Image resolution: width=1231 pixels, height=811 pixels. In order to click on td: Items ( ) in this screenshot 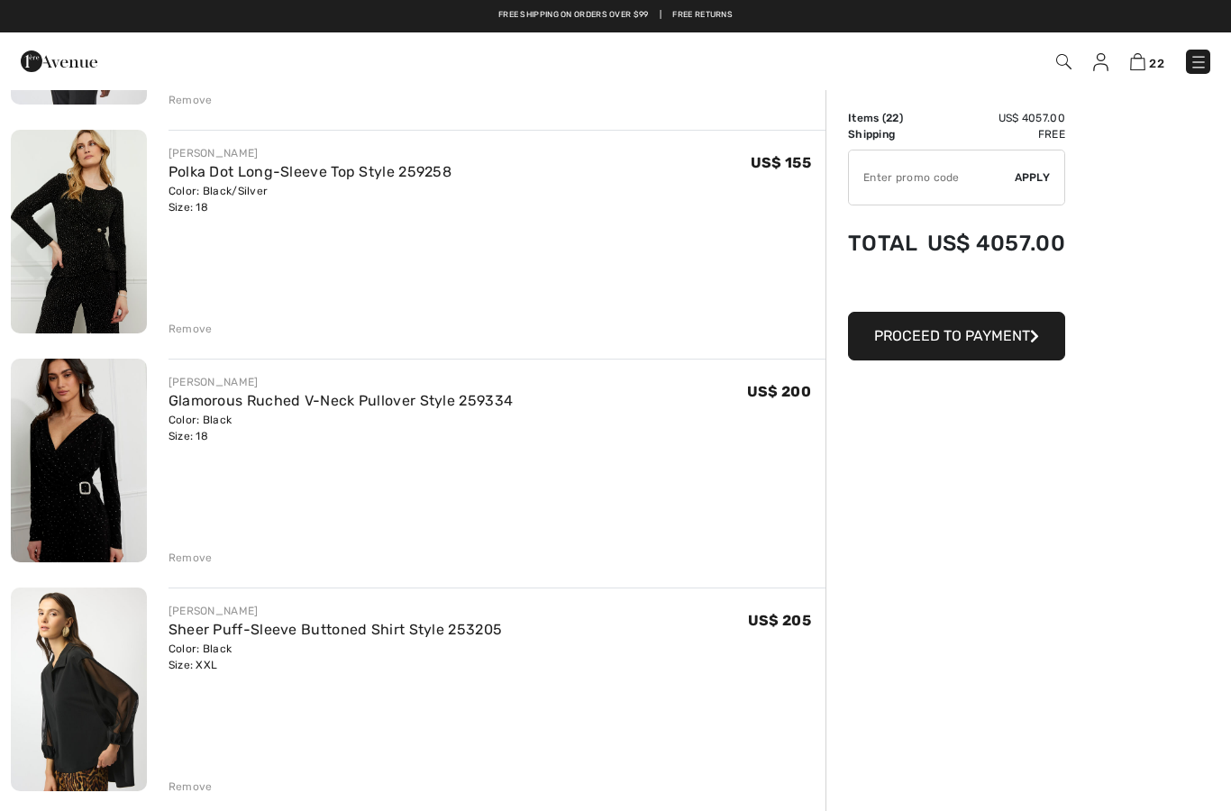, I will do `click(884, 118)`.